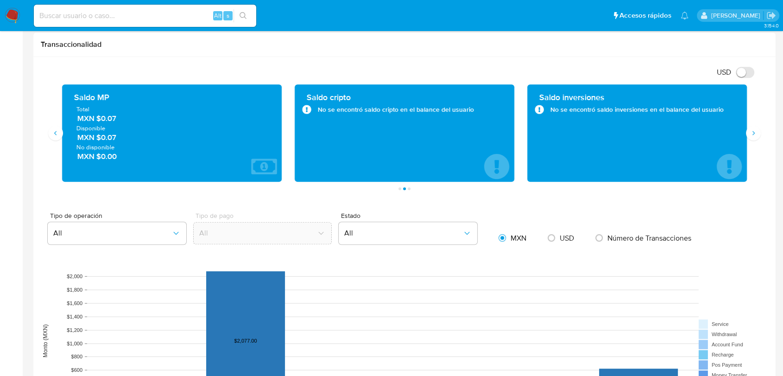 The width and height of the screenshot is (783, 376). I want to click on span: 3.154.0, so click(771, 25).